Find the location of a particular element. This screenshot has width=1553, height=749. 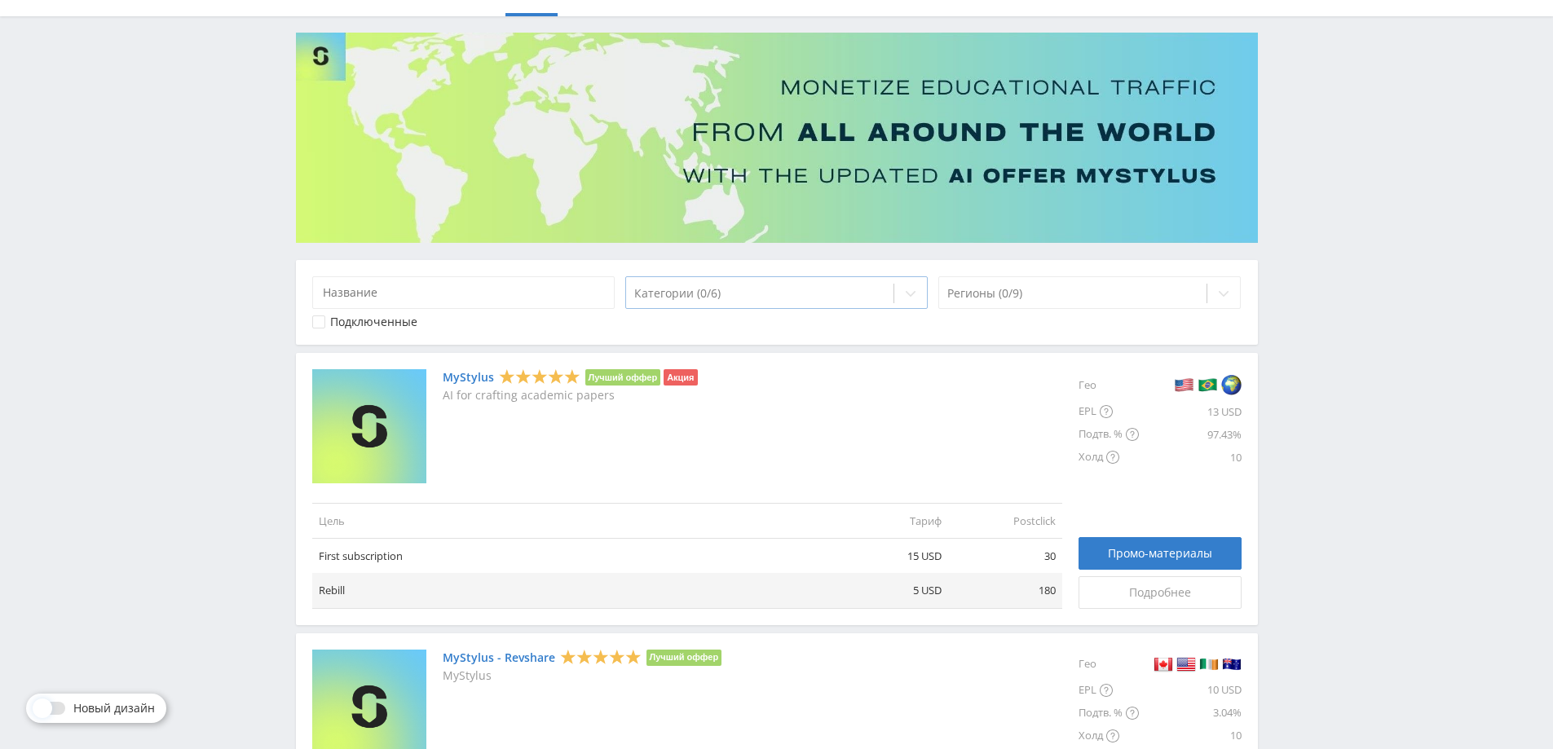

img: Banner is located at coordinates (777, 138).